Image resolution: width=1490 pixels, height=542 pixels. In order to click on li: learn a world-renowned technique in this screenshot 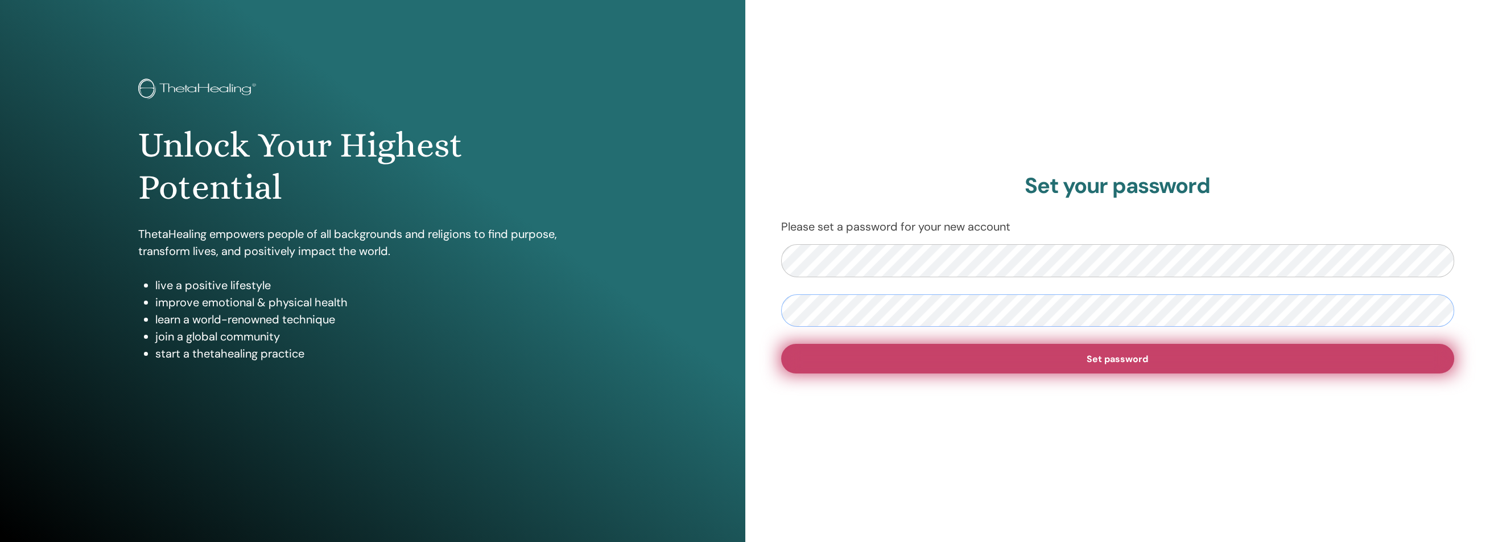, I will do `click(381, 319)`.